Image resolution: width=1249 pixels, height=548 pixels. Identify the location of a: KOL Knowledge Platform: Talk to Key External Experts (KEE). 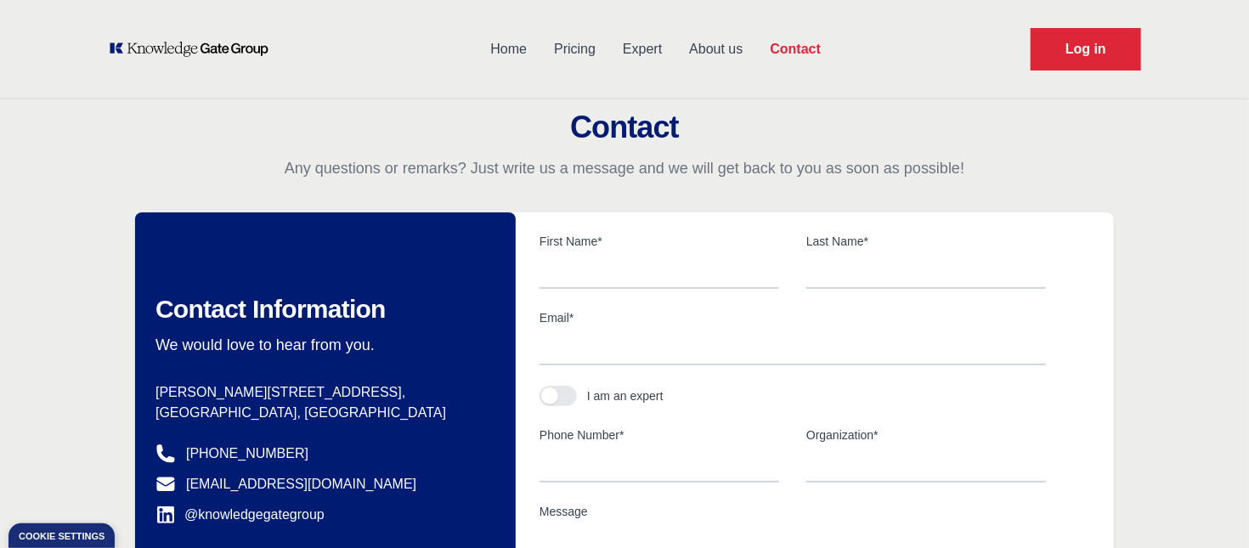
(194, 49).